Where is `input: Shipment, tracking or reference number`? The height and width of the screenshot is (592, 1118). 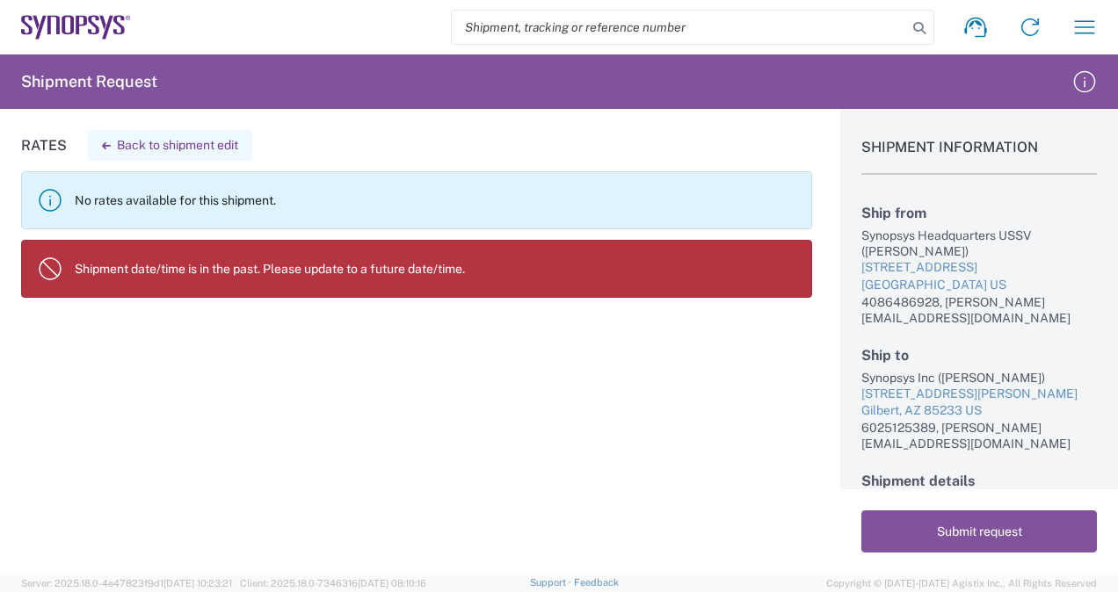
input: Shipment, tracking or reference number is located at coordinates (679, 27).